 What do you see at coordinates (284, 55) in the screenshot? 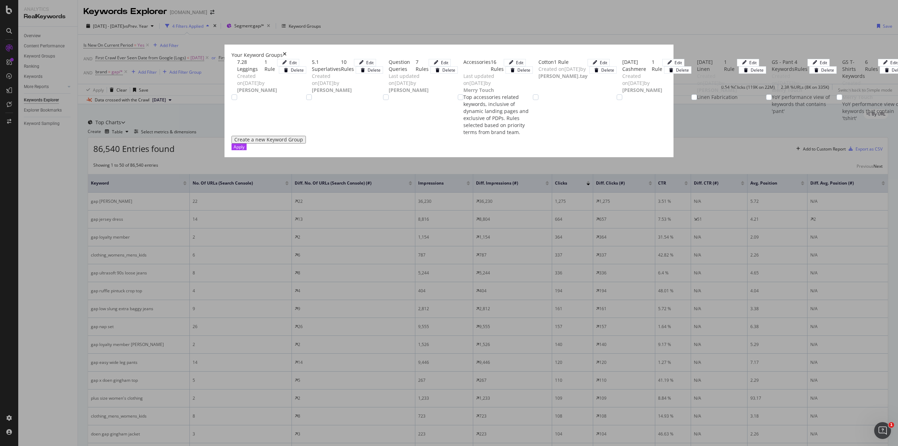
I see `div: times` at bounding box center [284, 55].